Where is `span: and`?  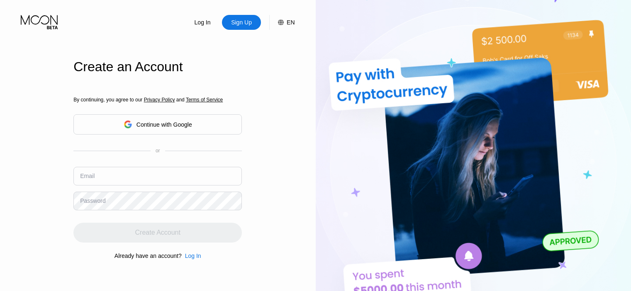 span: and is located at coordinates (180, 100).